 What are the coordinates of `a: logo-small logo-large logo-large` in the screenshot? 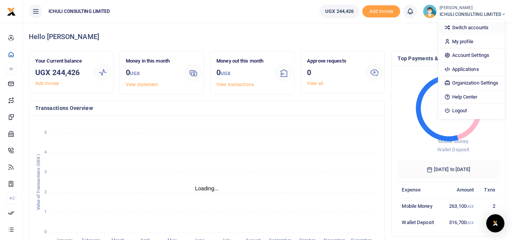 It's located at (11, 11).